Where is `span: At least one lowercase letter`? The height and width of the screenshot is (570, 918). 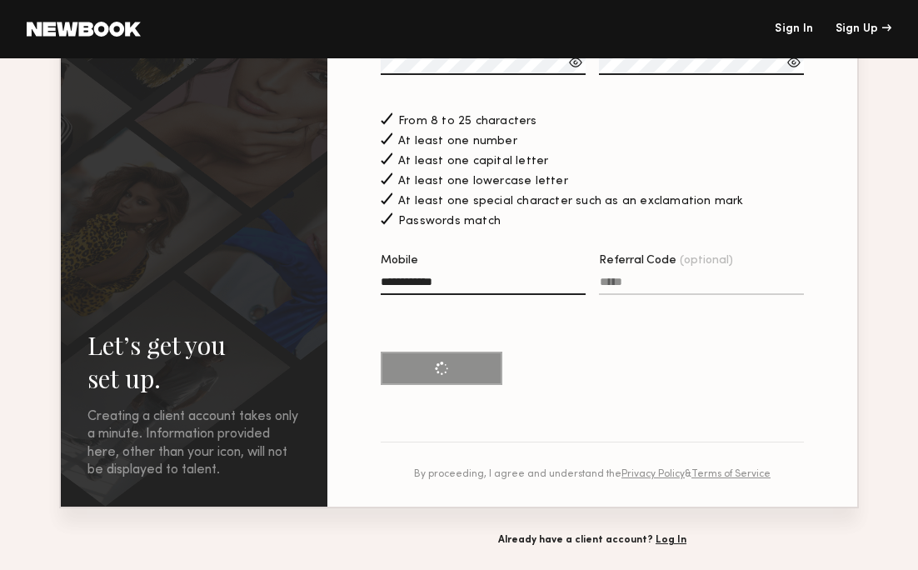
span: At least one lowercase letter is located at coordinates (483, 182).